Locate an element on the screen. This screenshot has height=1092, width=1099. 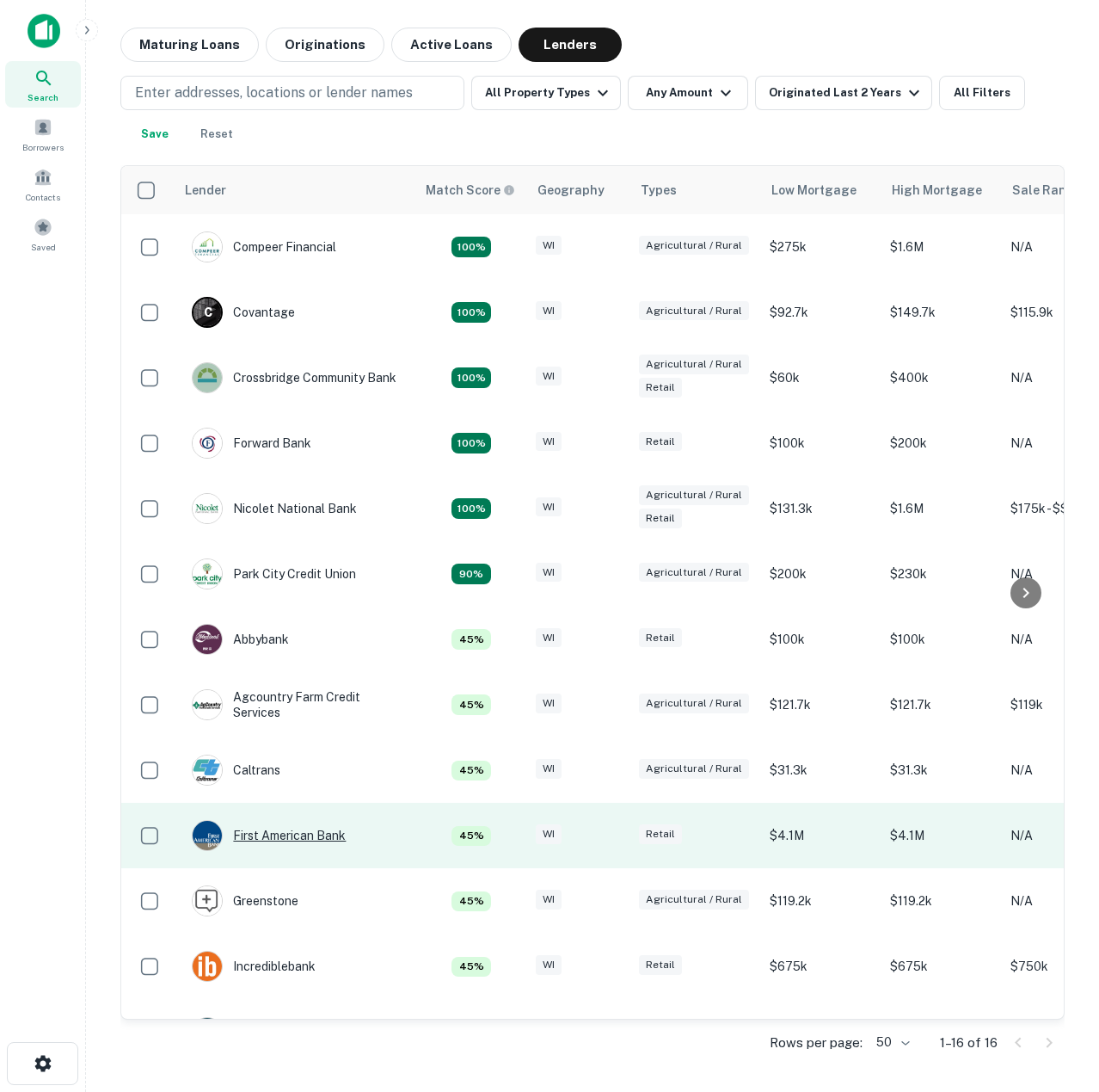
div: Geography is located at coordinates (572, 191).